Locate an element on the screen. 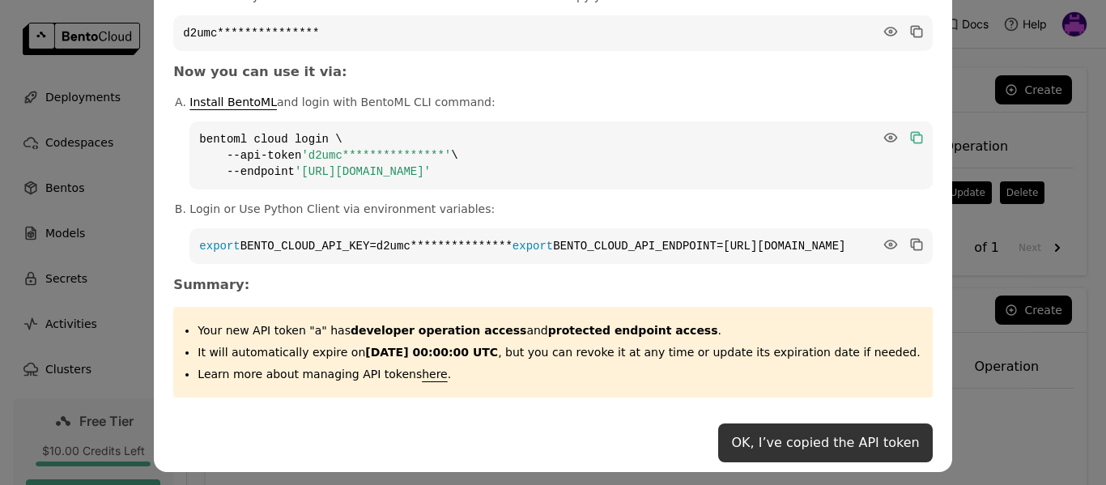 Image resolution: width=1106 pixels, height=485 pixels. strong: protected endpoint access is located at coordinates (633, 330).